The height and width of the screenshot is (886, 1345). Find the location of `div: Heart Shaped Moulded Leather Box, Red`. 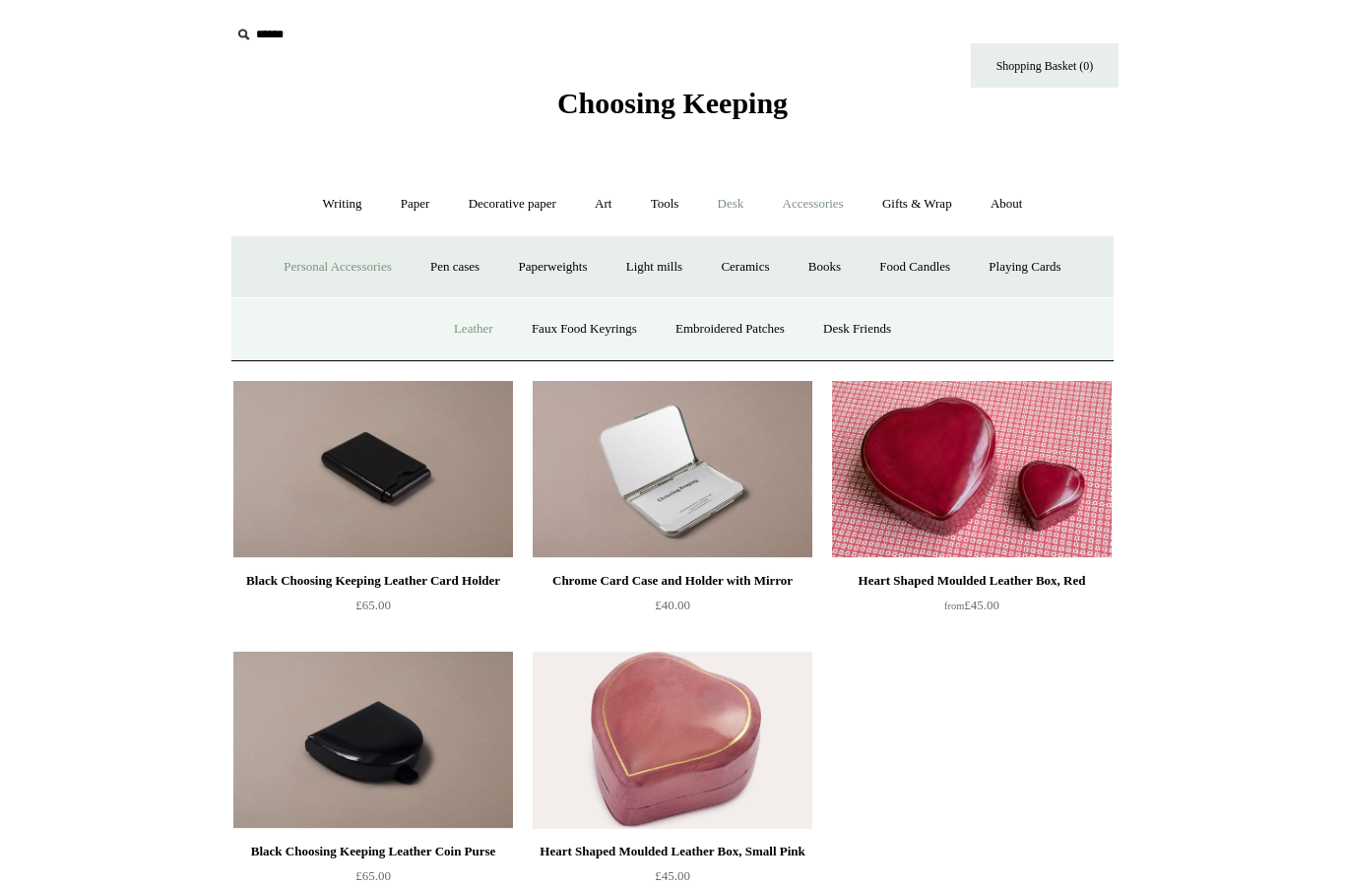

div: Heart Shaped Moulded Leather Box, Red is located at coordinates (972, 581).